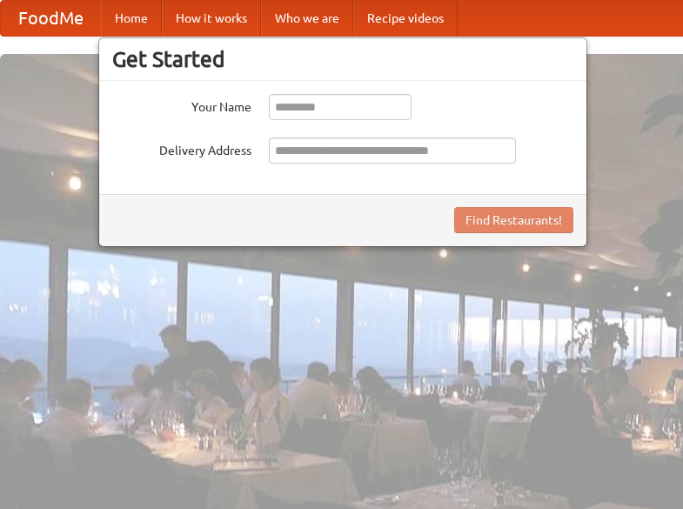 The height and width of the screenshot is (509, 683). Describe the element at coordinates (131, 18) in the screenshot. I see `a: Home` at that location.